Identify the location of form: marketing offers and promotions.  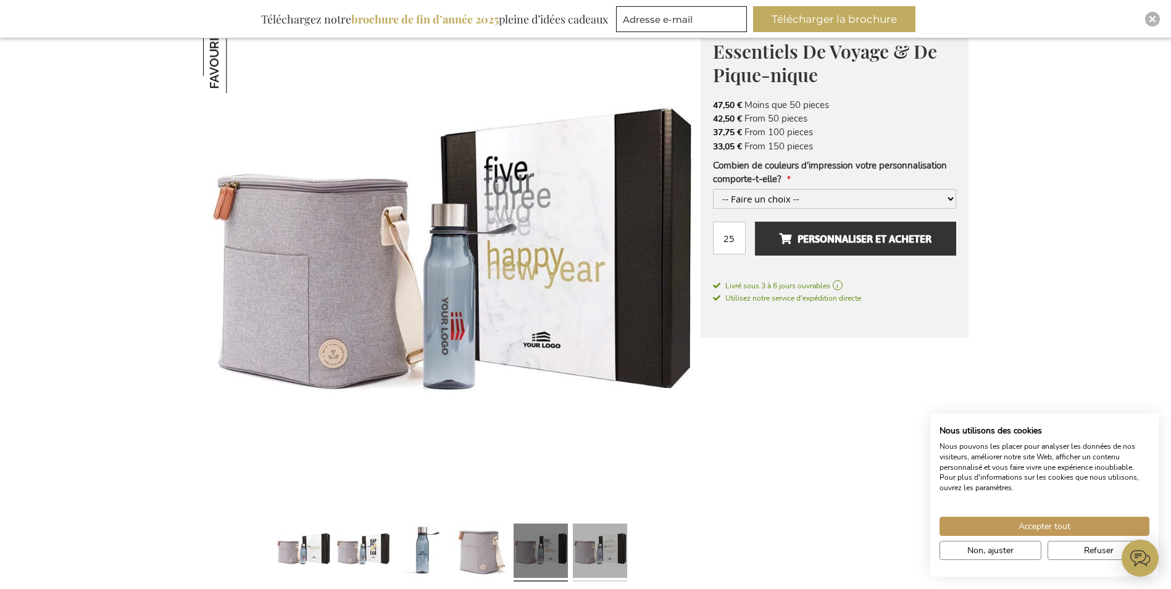
(683, 21).